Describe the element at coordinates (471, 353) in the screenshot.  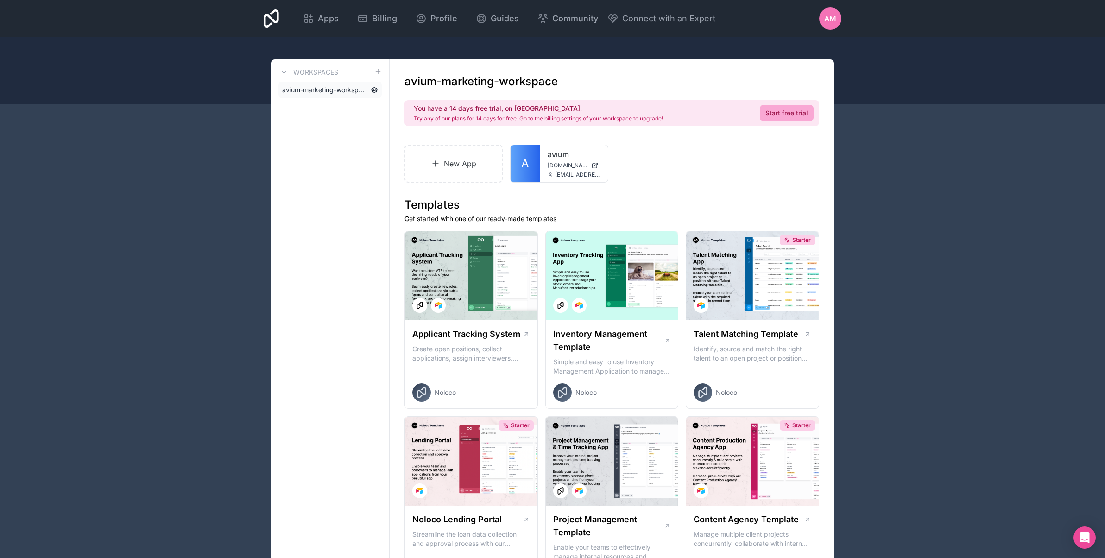
I see `p: Create open positions, collect applications, assign interviewers, centralise candidate feedback a...` at that location.